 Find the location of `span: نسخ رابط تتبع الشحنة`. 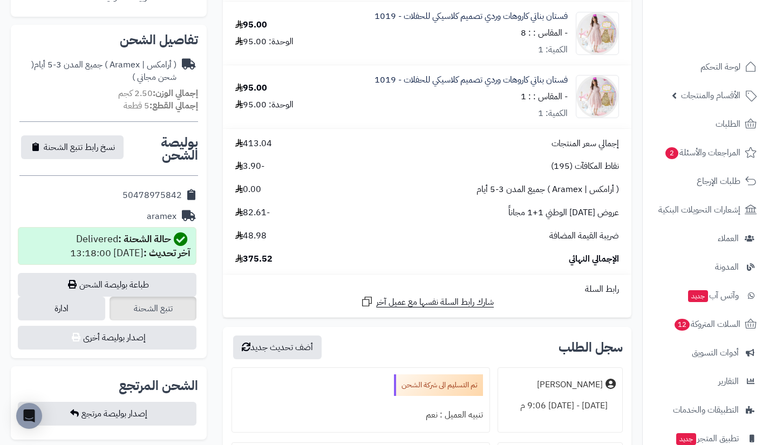

span: نسخ رابط تتبع الشحنة is located at coordinates (79, 147).